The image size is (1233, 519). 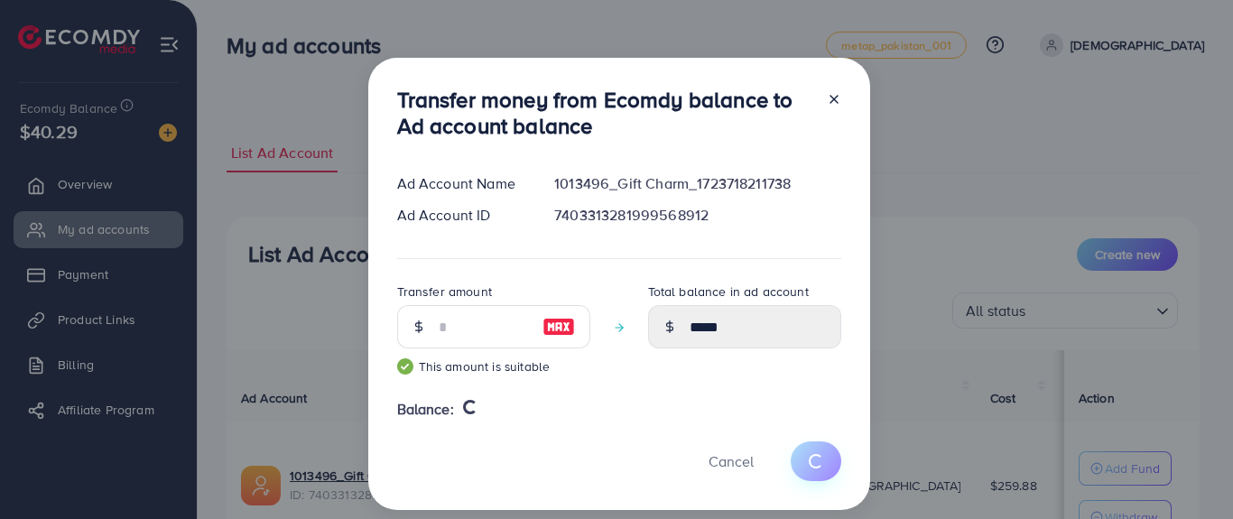 What do you see at coordinates (494, 366) in the screenshot?
I see `small: This amount is suitable` at bounding box center [494, 366].